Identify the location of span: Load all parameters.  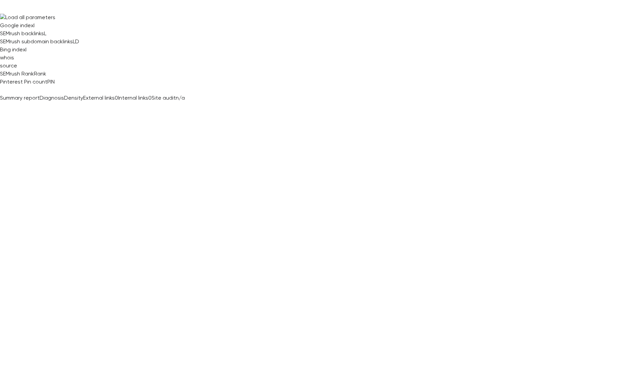
(30, 17).